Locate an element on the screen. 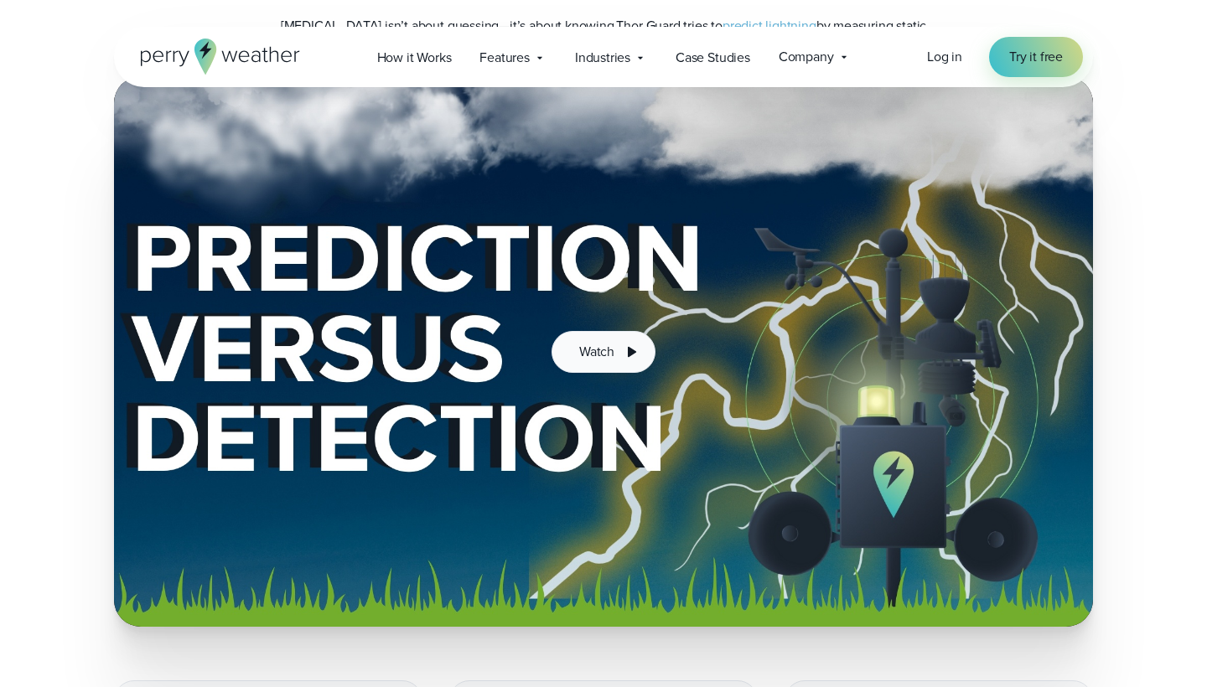 Image resolution: width=1207 pixels, height=687 pixels. span: Try it free is located at coordinates (1036, 57).